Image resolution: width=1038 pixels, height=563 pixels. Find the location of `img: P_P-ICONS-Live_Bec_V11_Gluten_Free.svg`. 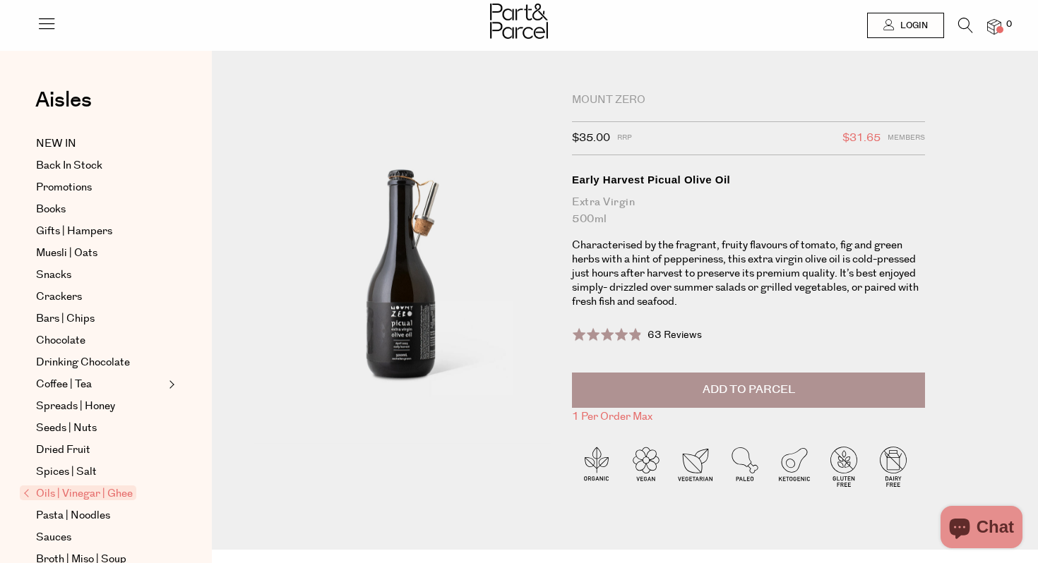

img: P_P-ICONS-Live_Bec_V11_Gluten_Free.svg is located at coordinates (844, 467).